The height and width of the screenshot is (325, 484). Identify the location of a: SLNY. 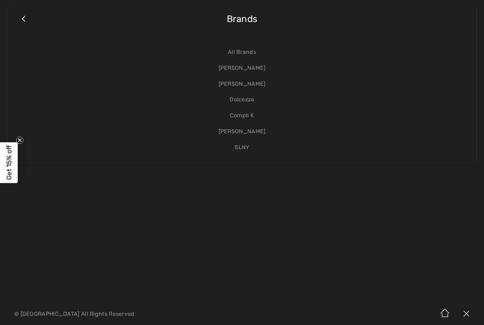
(242, 147).